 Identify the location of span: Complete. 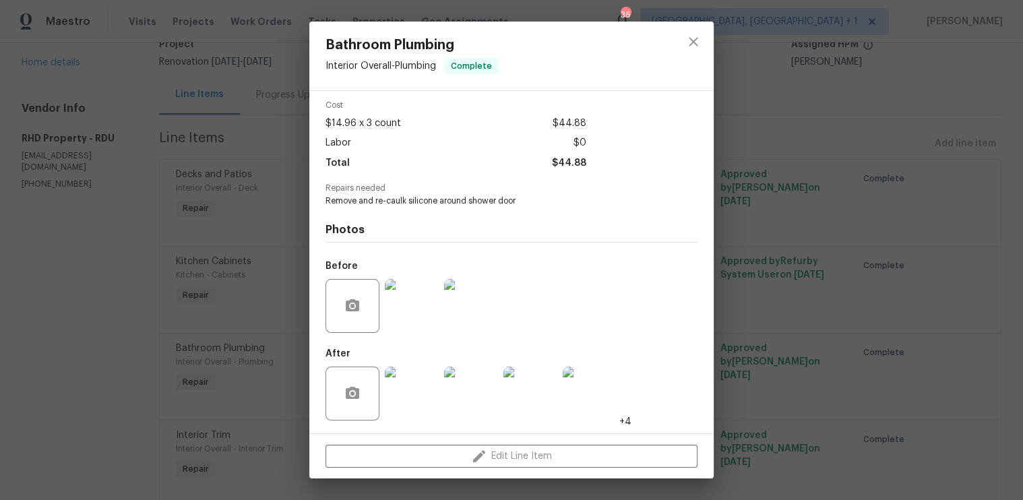
(471, 66).